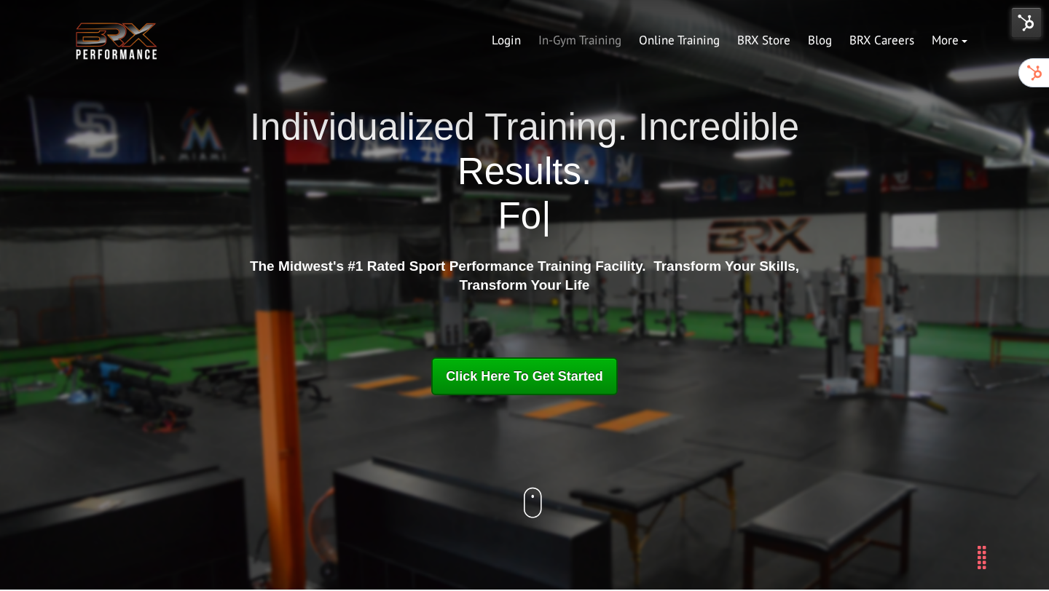 The image size is (1049, 591). Describe the element at coordinates (524, 276) in the screenshot. I see `strong: The Midwest's #1 Rated Sport Performance Training Facility. Transform Your Skills, Transform Your...` at that location.